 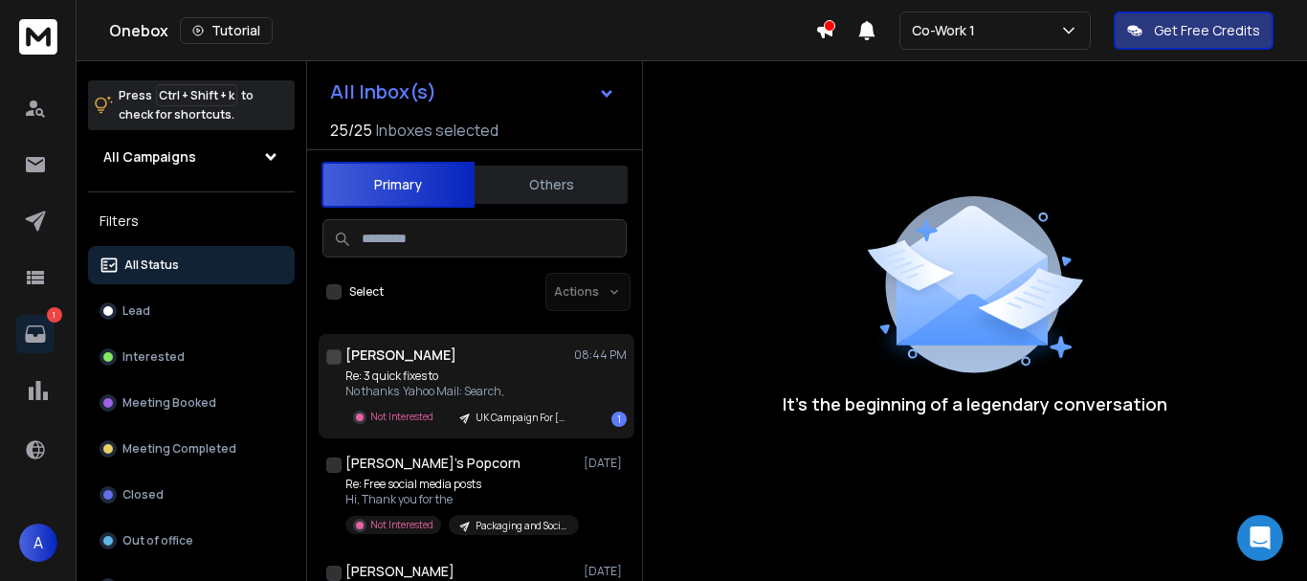 What do you see at coordinates (191, 357) in the screenshot?
I see `button: Interested` at bounding box center [191, 357].